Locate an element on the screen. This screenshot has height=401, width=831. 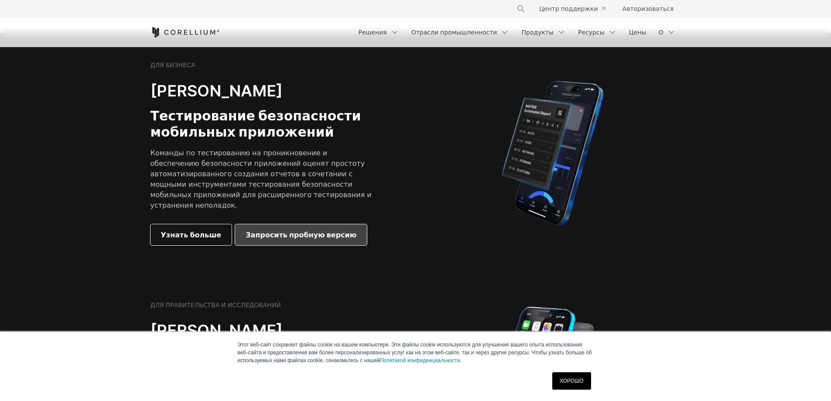
font: Политикой конфиденциальности. is located at coordinates (421, 360).